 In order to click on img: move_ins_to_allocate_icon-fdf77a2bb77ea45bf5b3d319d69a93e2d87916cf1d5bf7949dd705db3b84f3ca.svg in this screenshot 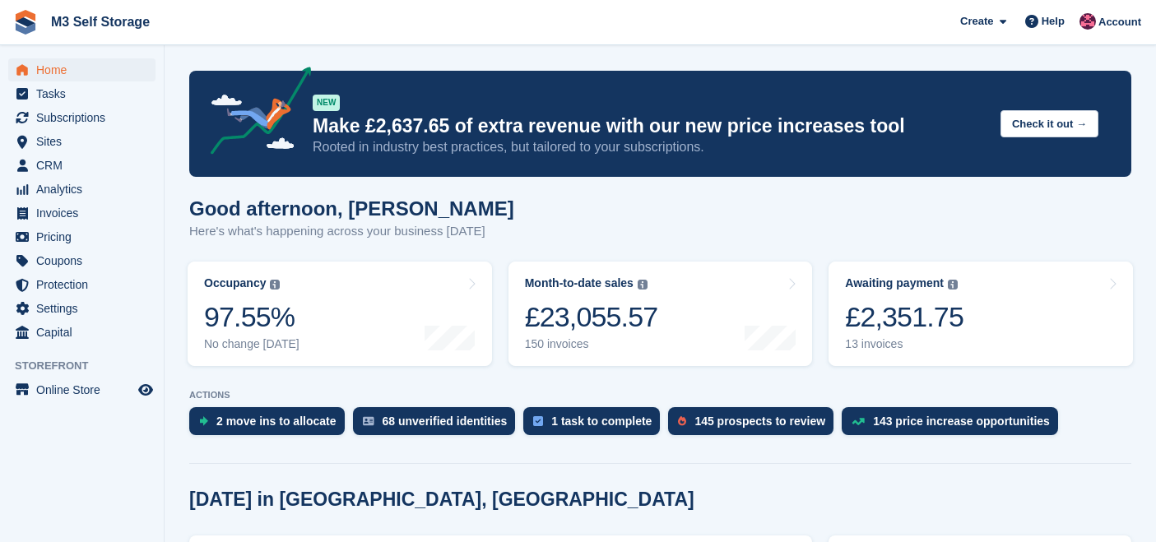, I will do `click(203, 421)`.